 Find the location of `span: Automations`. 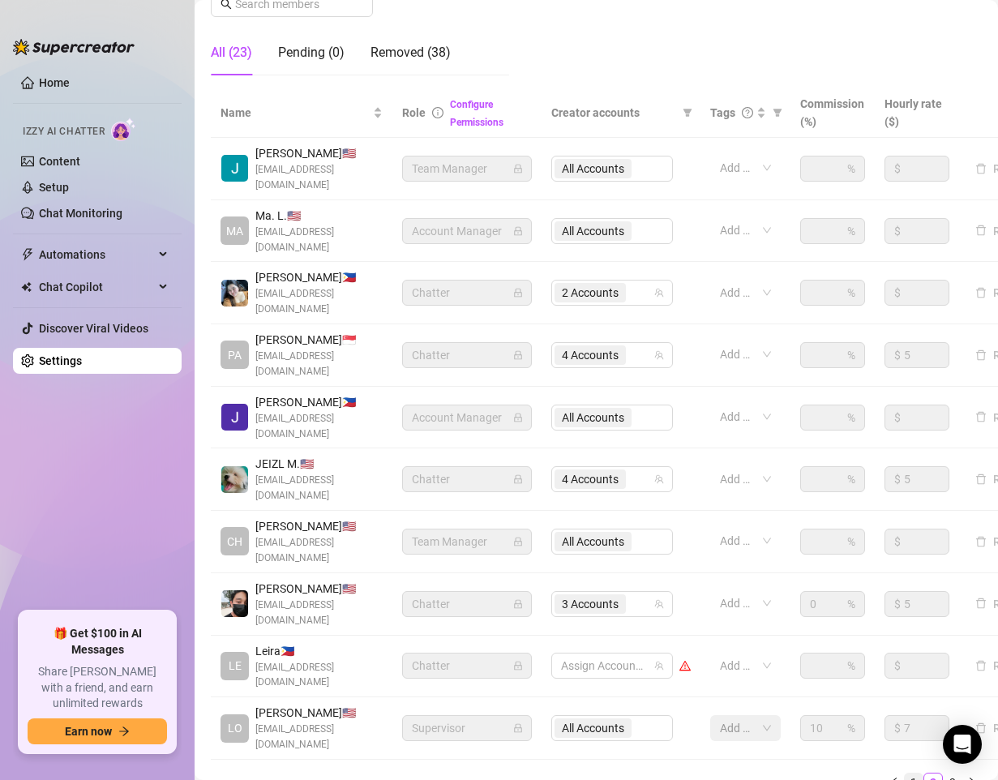

span: Automations is located at coordinates (96, 254).